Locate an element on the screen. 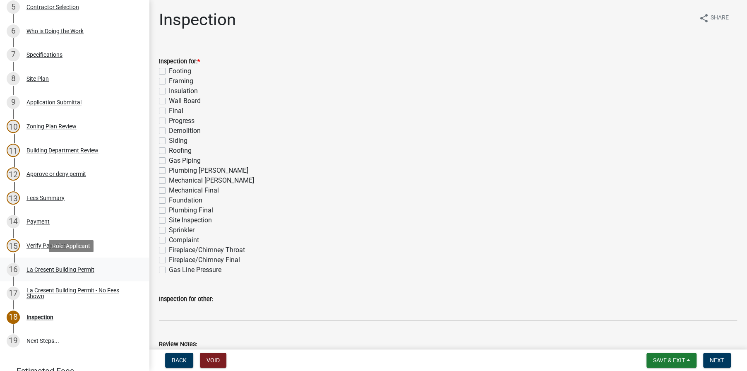 This screenshot has width=747, height=371. div: 11 is located at coordinates (13, 150).